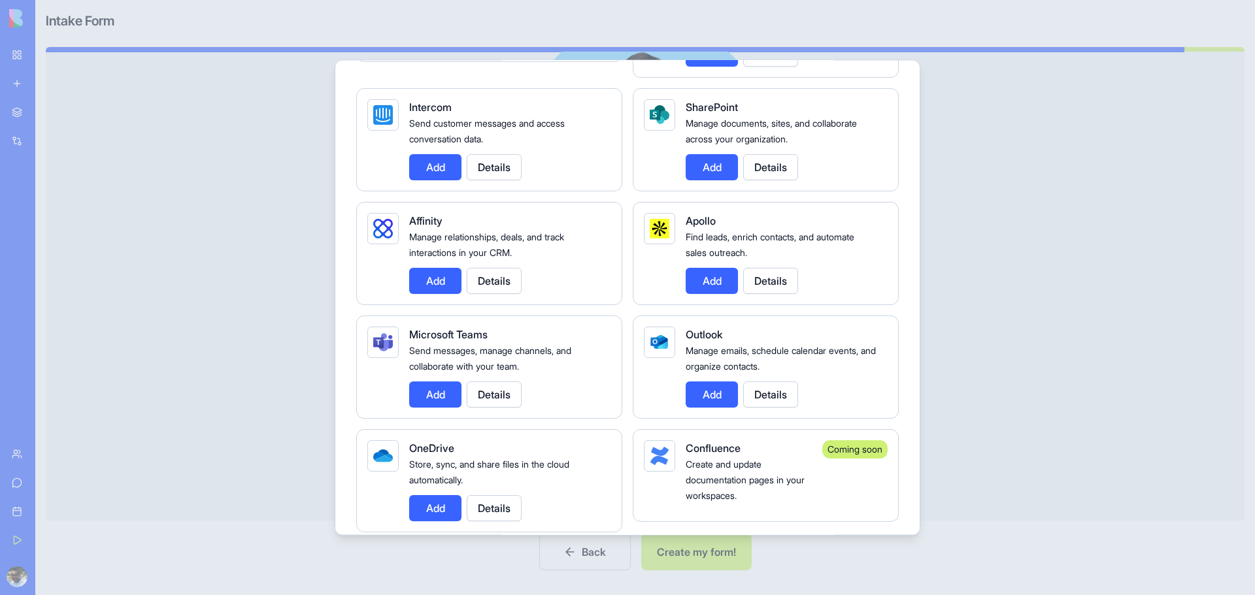 The height and width of the screenshot is (595, 1255). Describe the element at coordinates (425, 220) in the screenshot. I see `span: Affinity` at that location.